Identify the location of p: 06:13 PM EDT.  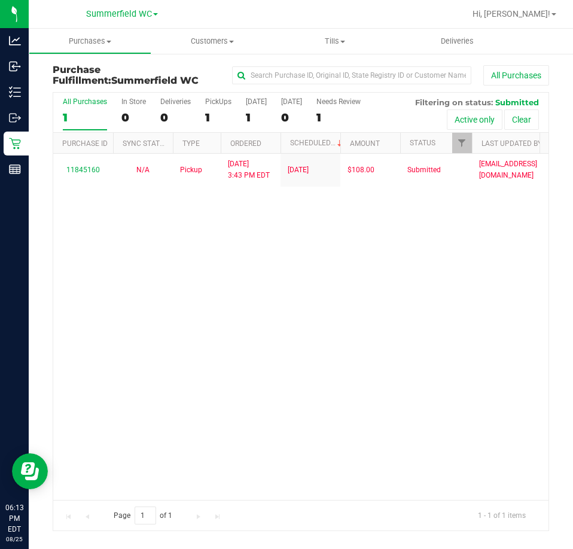
(14, 518).